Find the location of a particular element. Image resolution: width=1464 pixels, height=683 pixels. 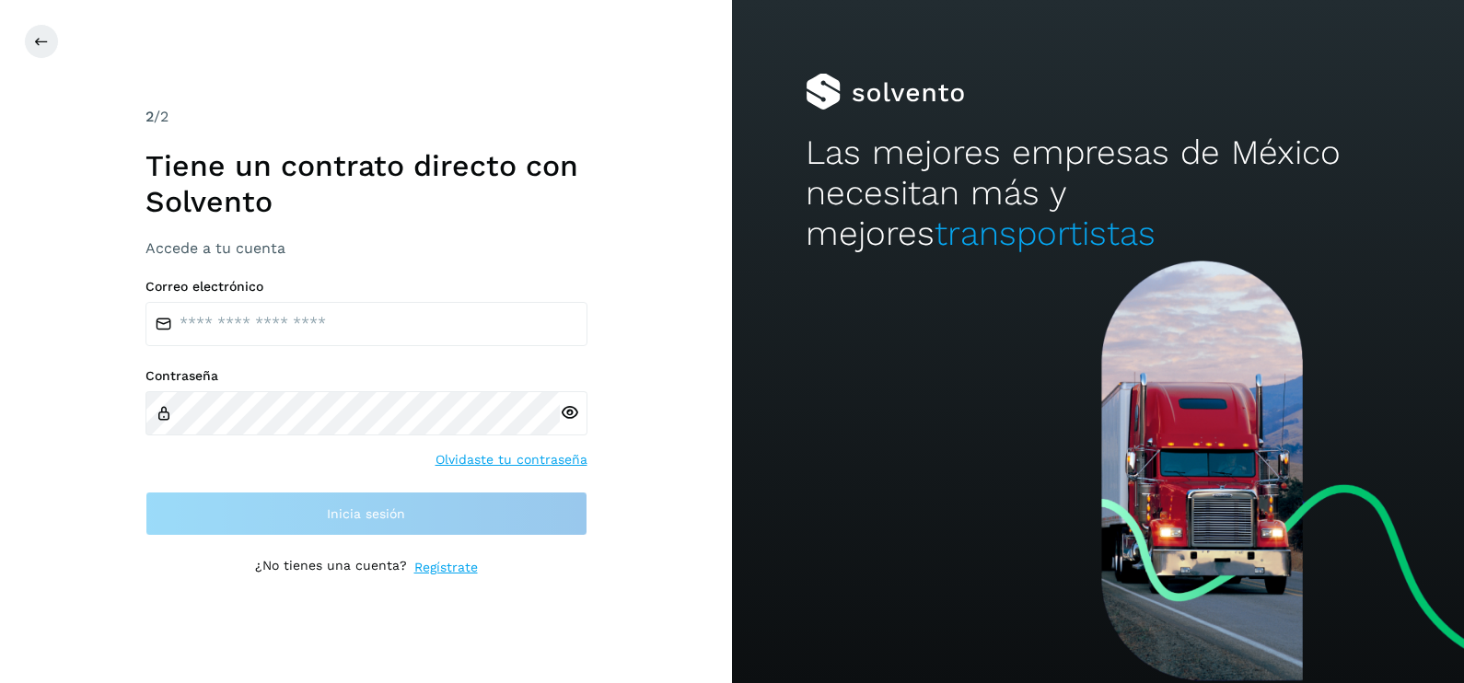

span: transportistas is located at coordinates (1045, 233).